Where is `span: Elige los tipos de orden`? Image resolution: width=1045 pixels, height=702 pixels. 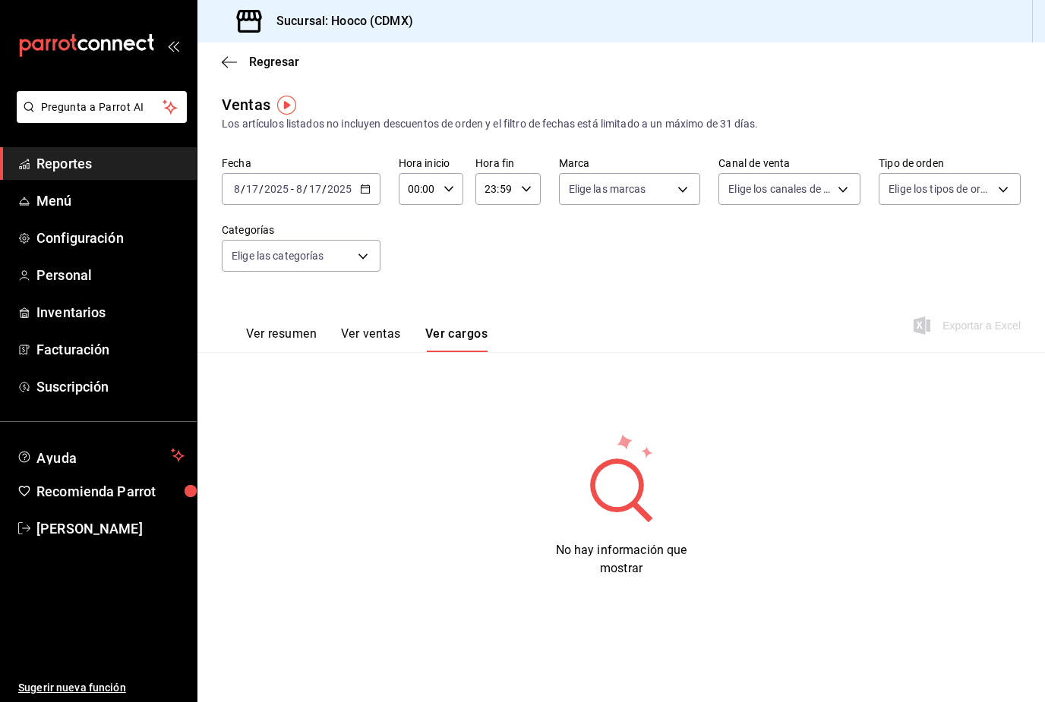
span: Elige los tipos de orden is located at coordinates (940, 189).